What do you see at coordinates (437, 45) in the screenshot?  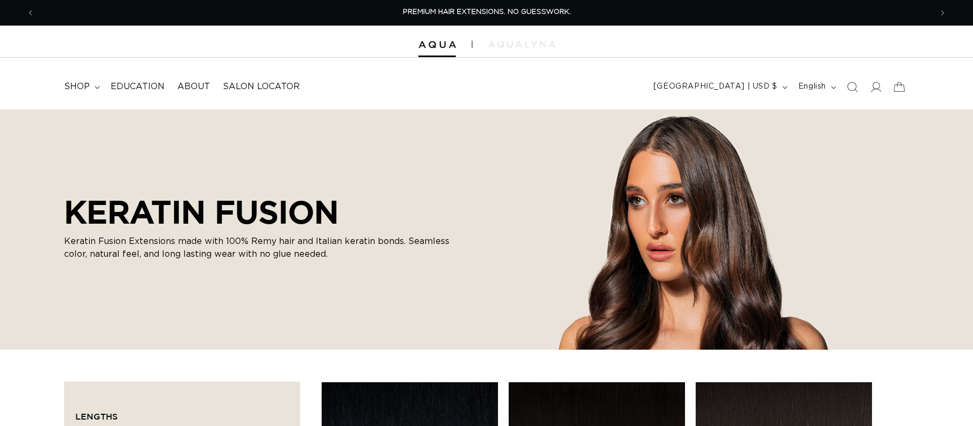 I see `img: Aqua Hair Extensions` at bounding box center [437, 45].